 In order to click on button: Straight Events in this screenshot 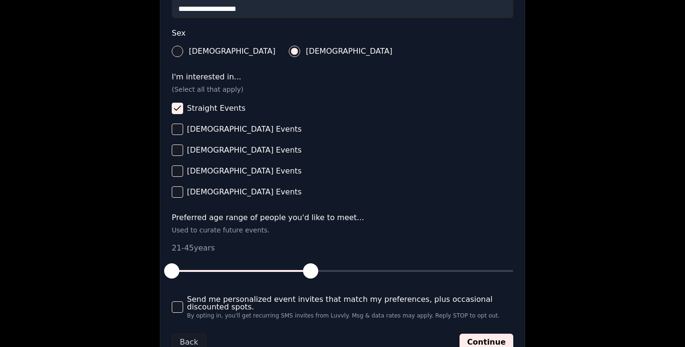, I will do `click(177, 108)`.